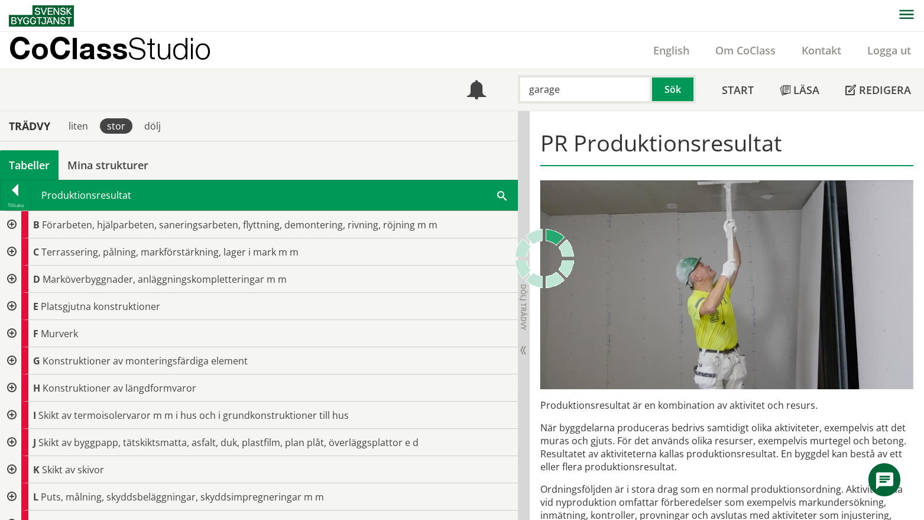  Describe the element at coordinates (153, 126) in the screenshot. I see `div: dölj` at that location.